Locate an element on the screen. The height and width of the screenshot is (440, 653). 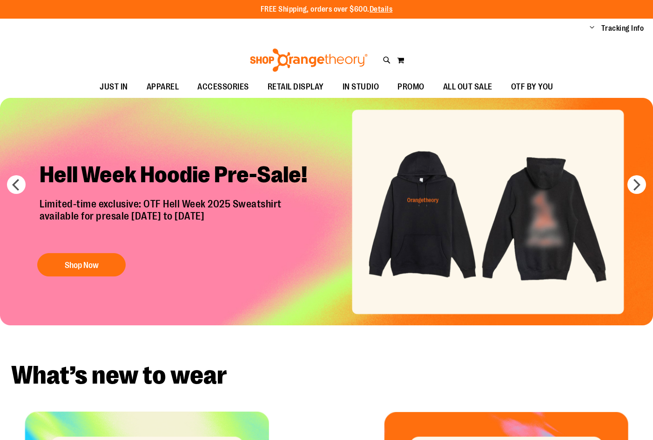
span: PROMO is located at coordinates (411, 87).